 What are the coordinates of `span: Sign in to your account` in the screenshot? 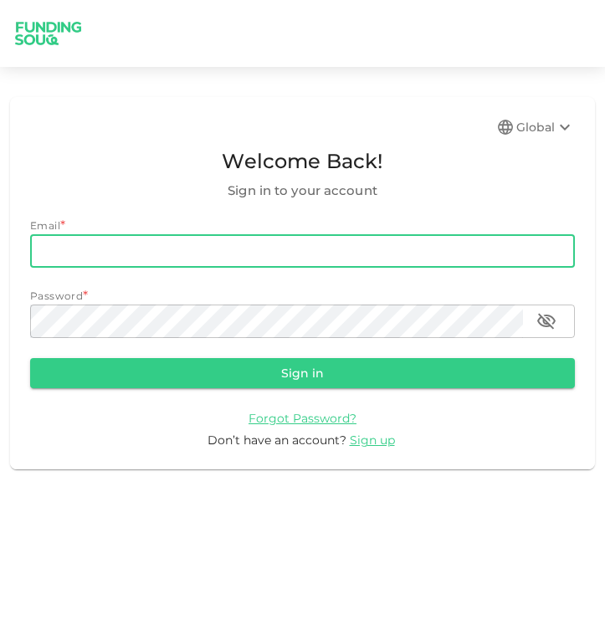 It's located at (302, 191).